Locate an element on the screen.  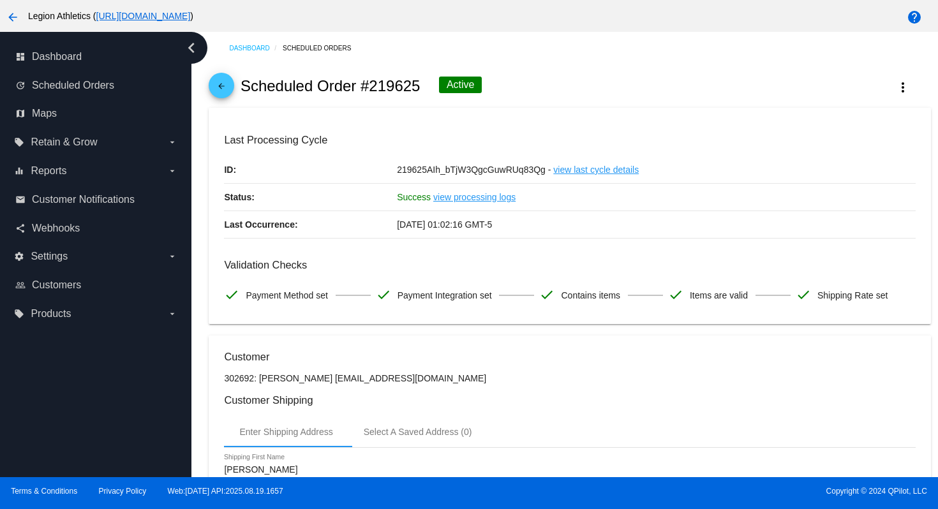
h3: Last Processing Cycle is located at coordinates (569, 140).